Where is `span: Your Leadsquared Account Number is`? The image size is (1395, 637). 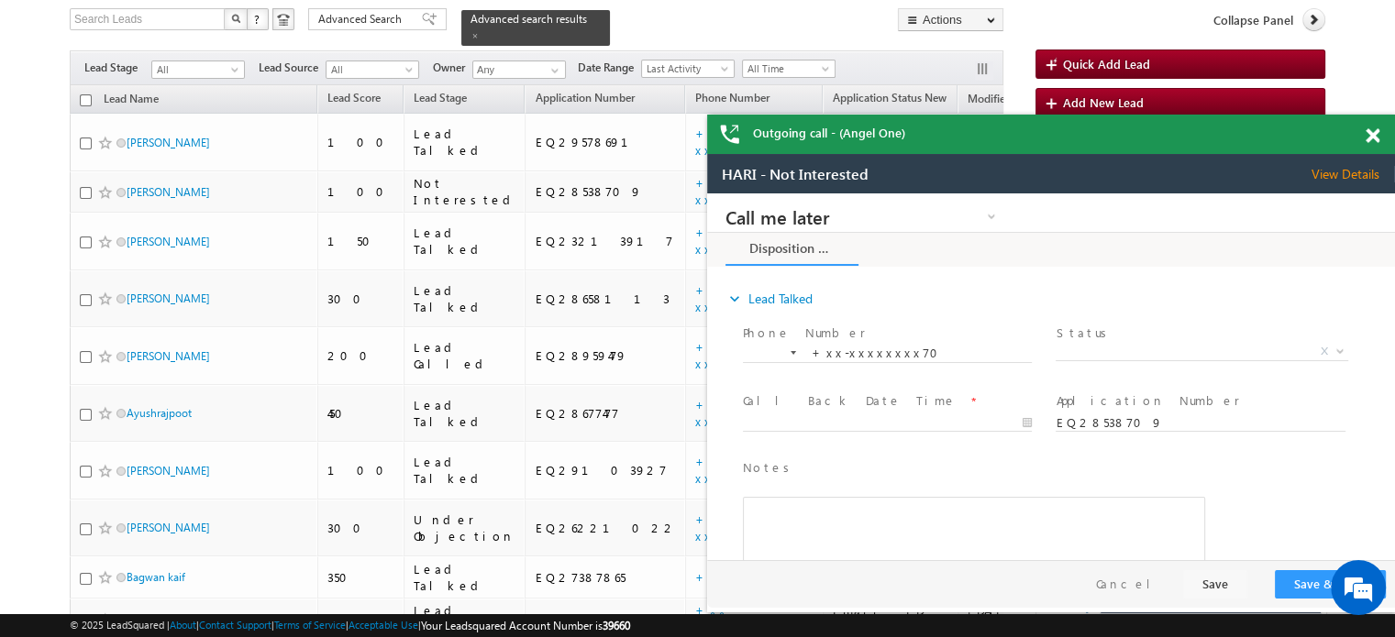
span: Your Leadsquared Account Number is is located at coordinates (525, 625).